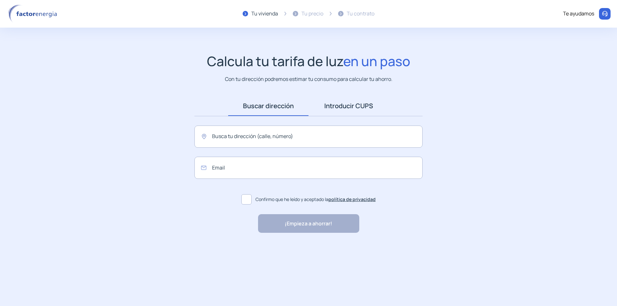 The height and width of the screenshot is (306, 617). What do you see at coordinates (268, 106) in the screenshot?
I see `a: Buscar dirección` at bounding box center [268, 106].